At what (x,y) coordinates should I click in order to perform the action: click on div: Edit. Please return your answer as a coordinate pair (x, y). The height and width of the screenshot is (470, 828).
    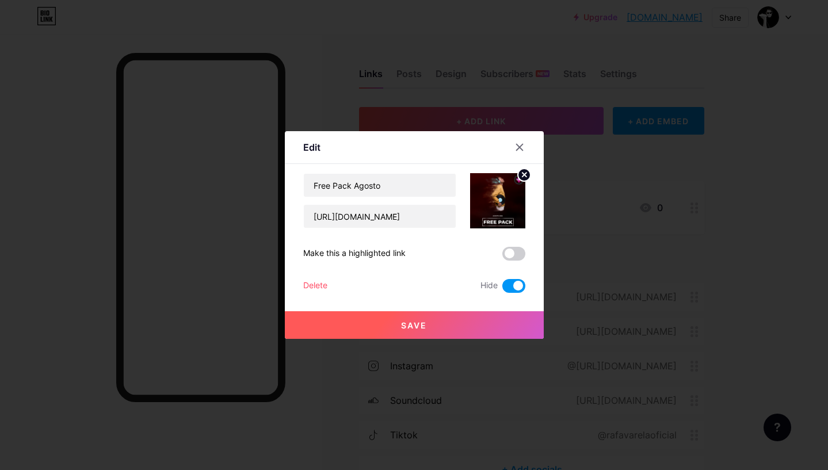
    Looking at the image, I should click on (312, 147).